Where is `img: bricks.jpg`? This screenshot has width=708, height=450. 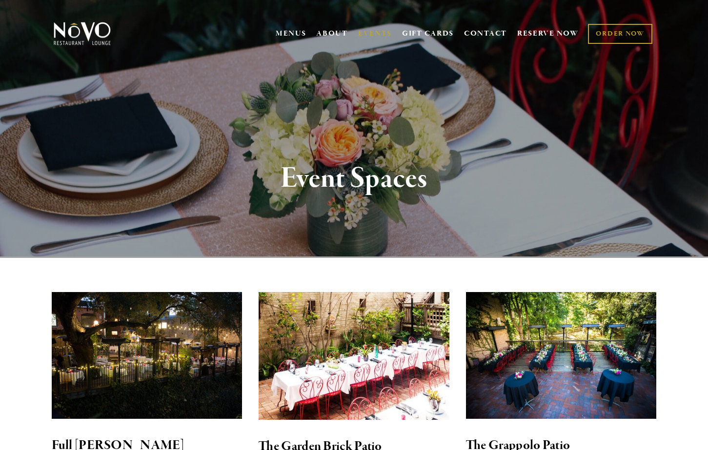
img: bricks.jpg is located at coordinates (354, 356).